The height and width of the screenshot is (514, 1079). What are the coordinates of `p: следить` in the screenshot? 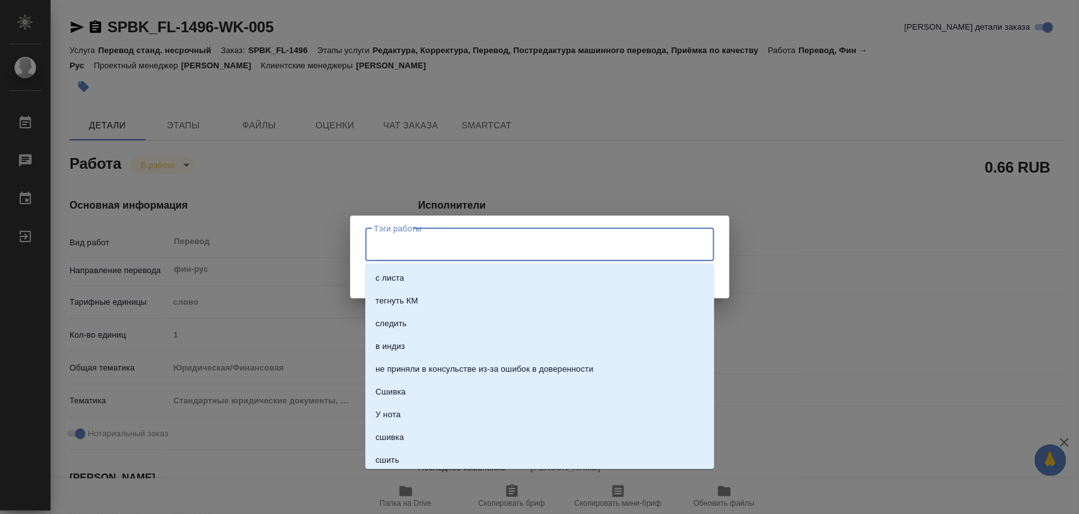 It's located at (391, 324).